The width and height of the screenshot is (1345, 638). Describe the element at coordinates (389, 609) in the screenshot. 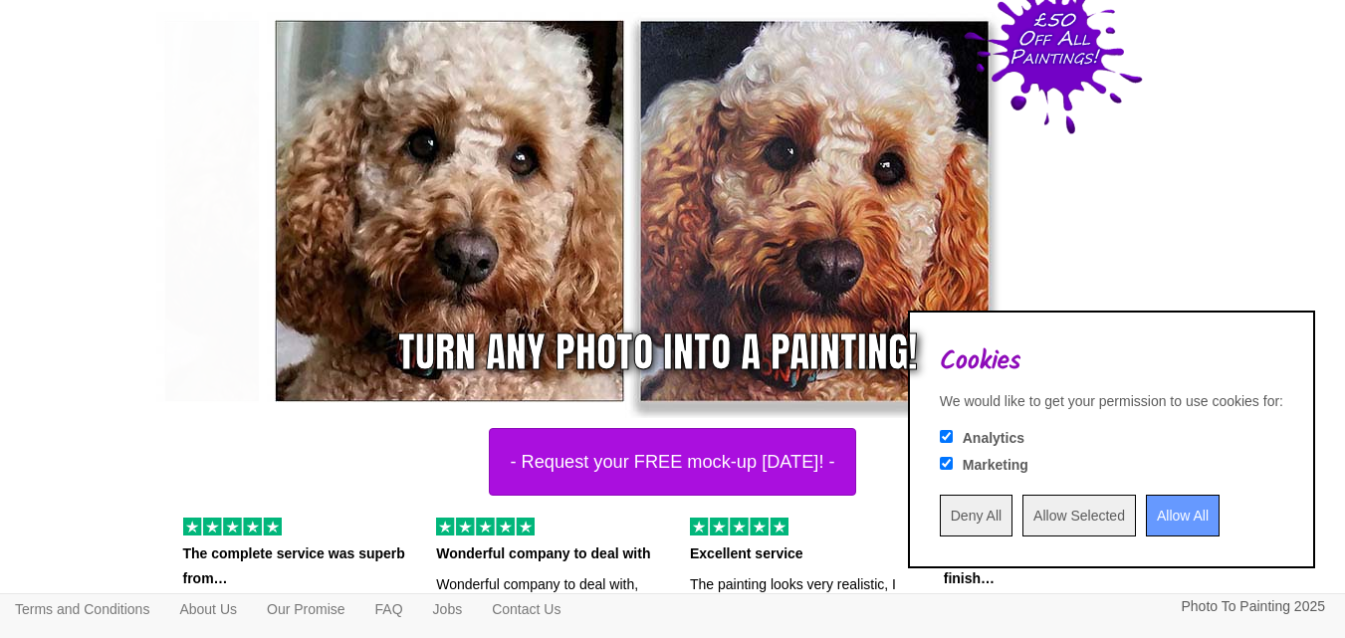

I see `a: FAQ` at that location.